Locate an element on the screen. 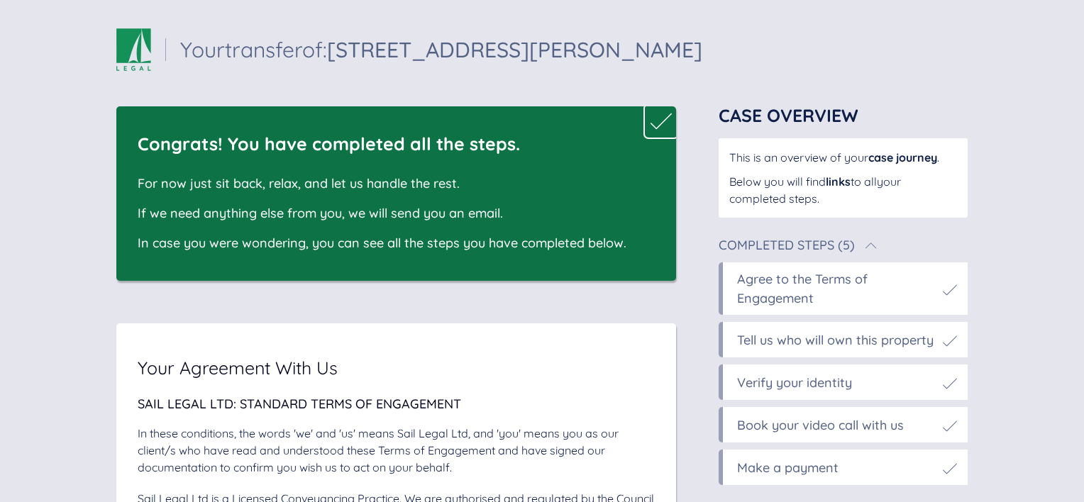  div: Your transfer of: is located at coordinates (441, 50).